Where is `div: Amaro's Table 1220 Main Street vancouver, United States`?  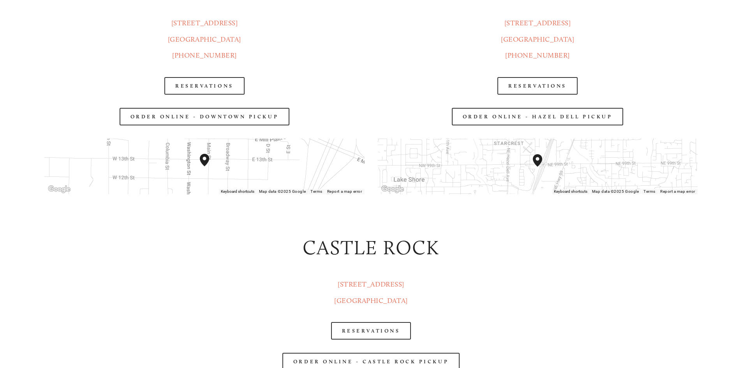
div: Amaro's Table 1220 Main Street vancouver, United States is located at coordinates (209, 166).